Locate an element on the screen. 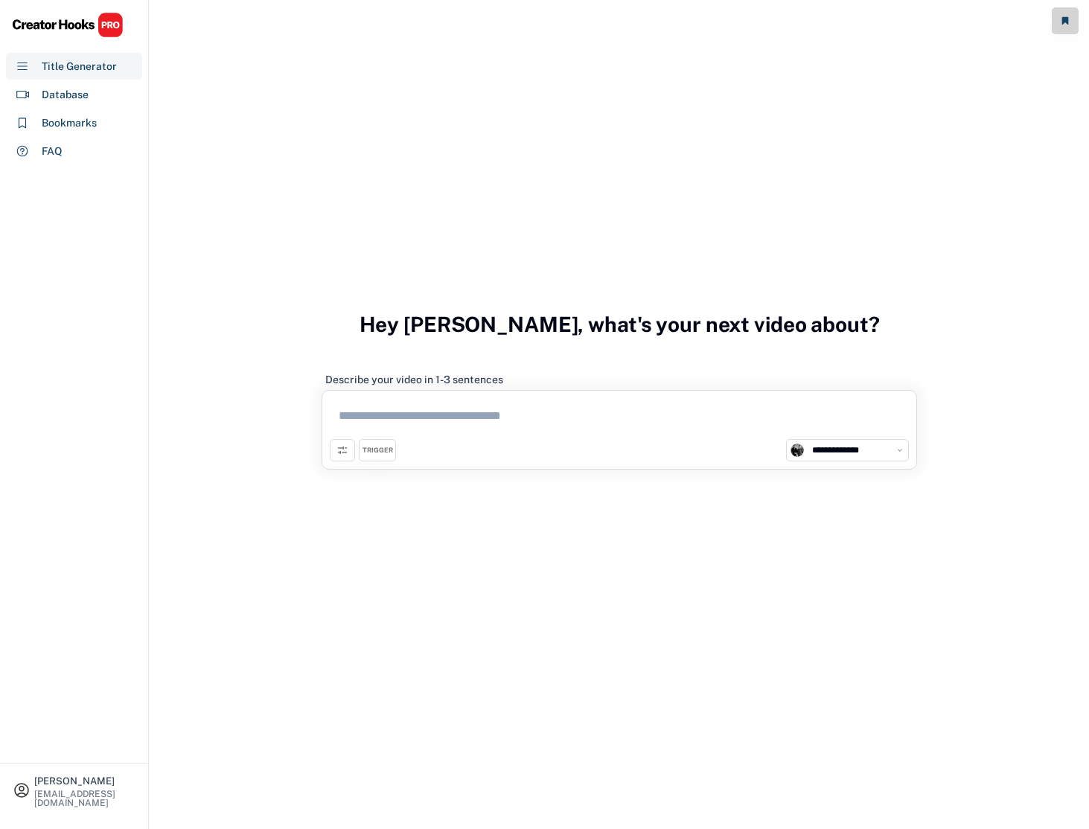 The height and width of the screenshot is (829, 1089). div: TRIGGER is located at coordinates (377, 450).